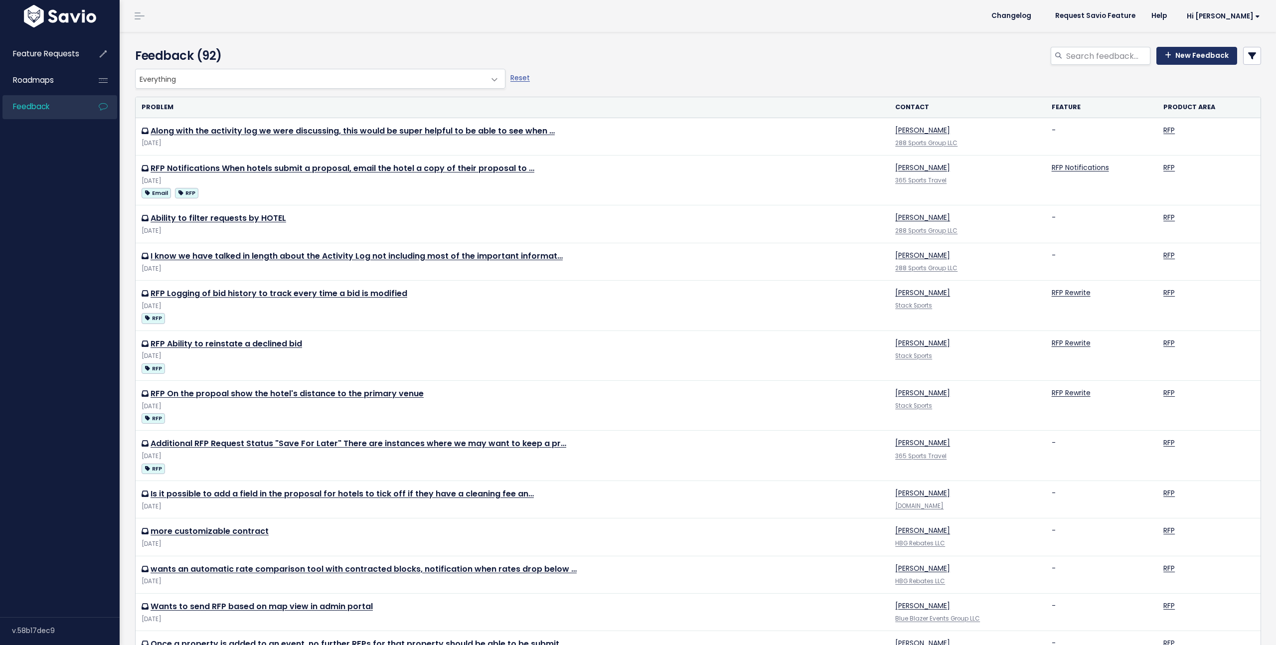 The height and width of the screenshot is (645, 1276). What do you see at coordinates (512, 107) in the screenshot?
I see `th: Problem` at bounding box center [512, 107].